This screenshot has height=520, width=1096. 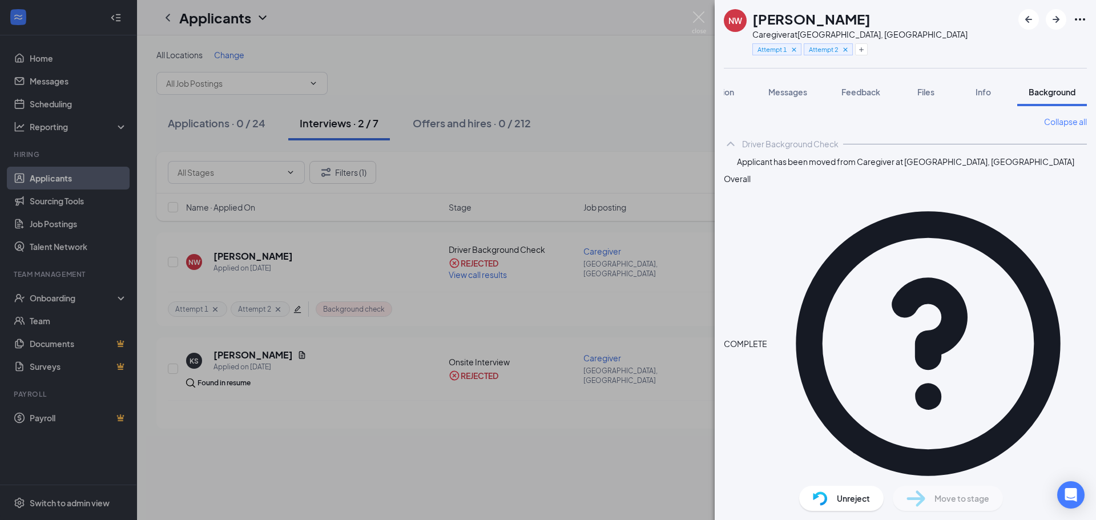 What do you see at coordinates (772, 49) in the screenshot?
I see `span: Attempt 1` at bounding box center [772, 49].